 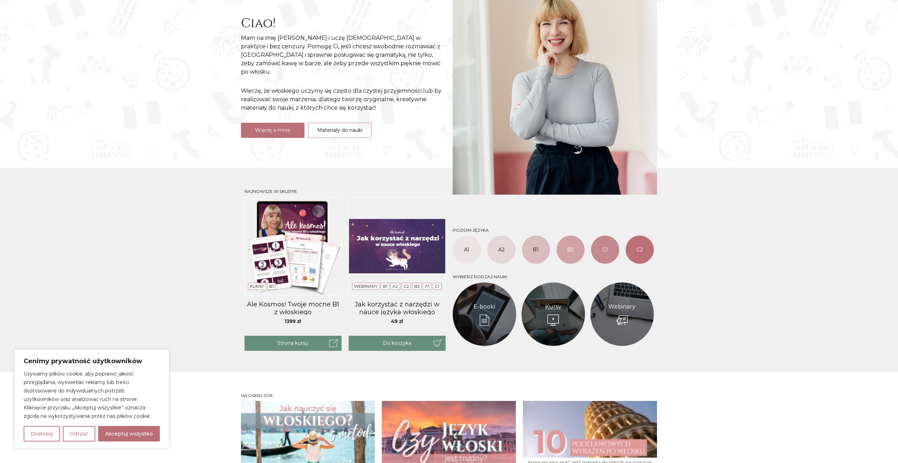 I want to click on a: Ale Kosmos! Twoje mocne B1 z włoskiego, so click(x=293, y=308).